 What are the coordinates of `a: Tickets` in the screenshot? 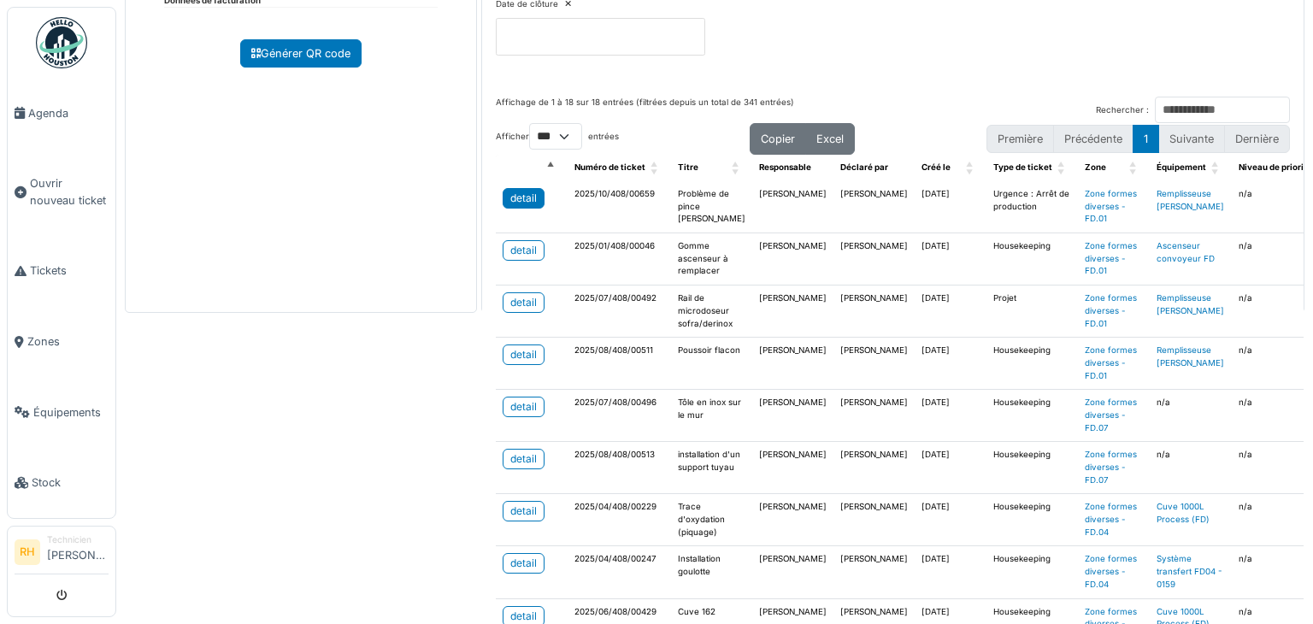 It's located at (62, 271).